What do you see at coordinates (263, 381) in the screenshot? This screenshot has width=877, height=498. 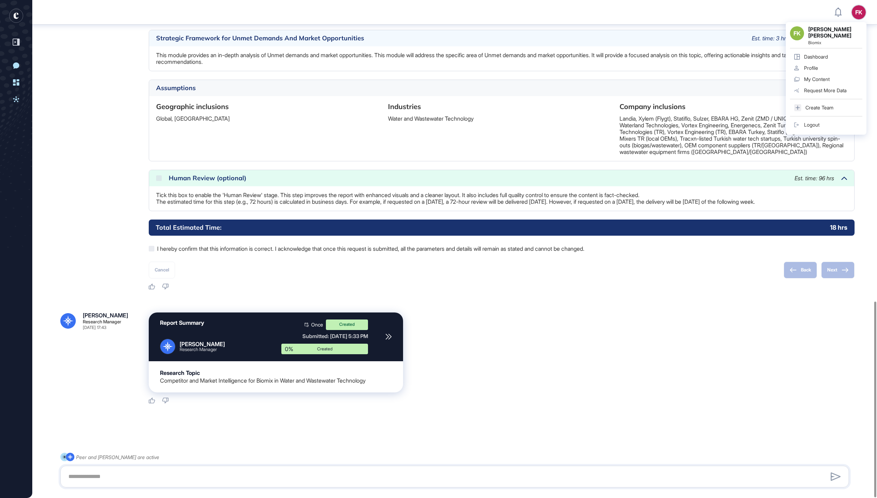 I see `div: Competitor and Market Intelligence for Biomix in Water and Wastewater Technology` at bounding box center [263, 381].